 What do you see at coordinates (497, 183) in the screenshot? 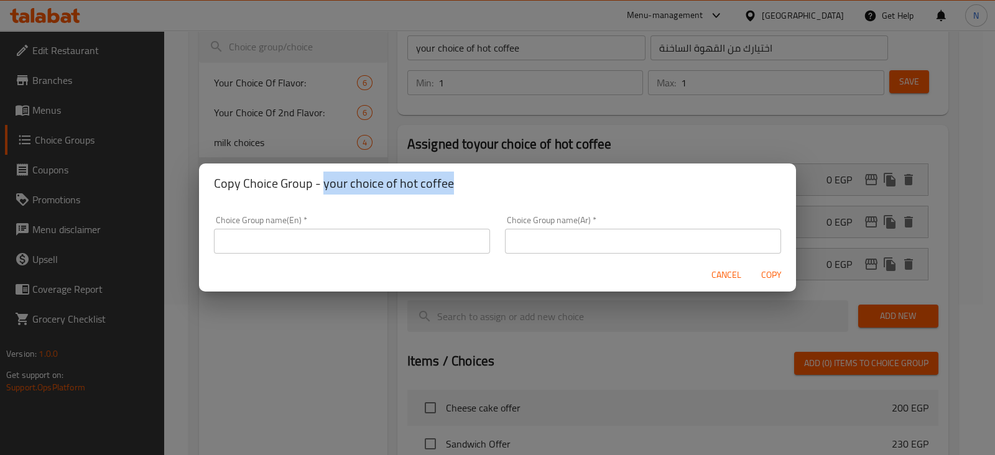
I see `h2: Copy Choice Group - your choice of hot coffee` at bounding box center [497, 183].